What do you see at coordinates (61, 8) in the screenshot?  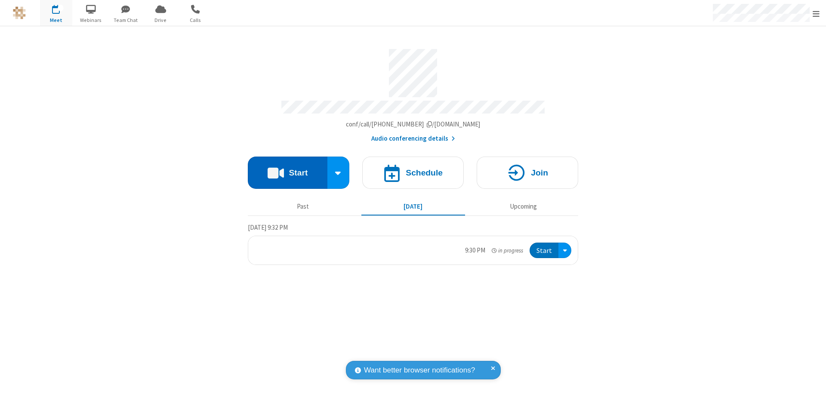 I see `div: 1` at bounding box center [61, 8].